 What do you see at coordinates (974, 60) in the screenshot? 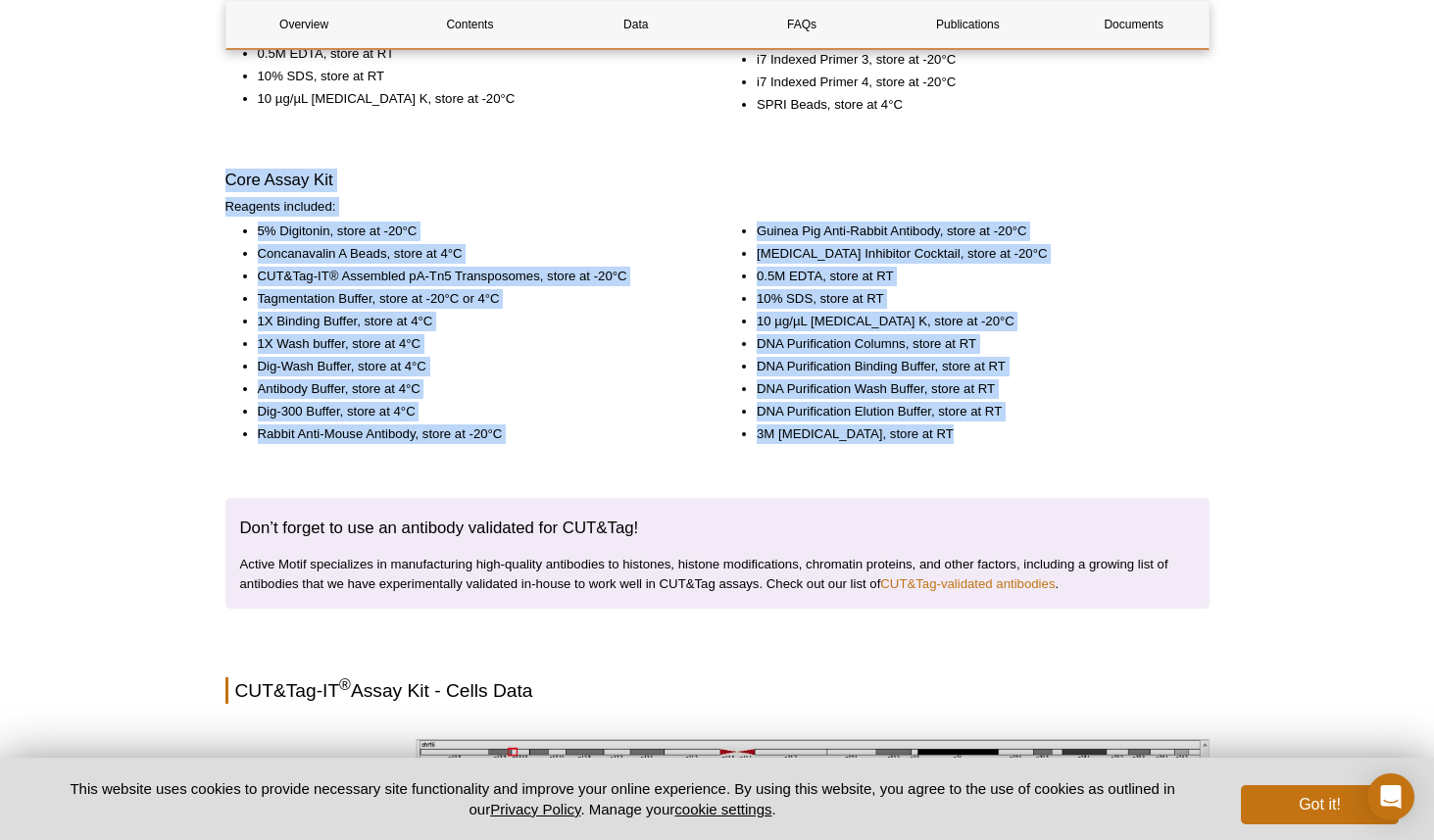
I see `li: i7 Indexed Primer 3, store at -20°C` at bounding box center [974, 60].